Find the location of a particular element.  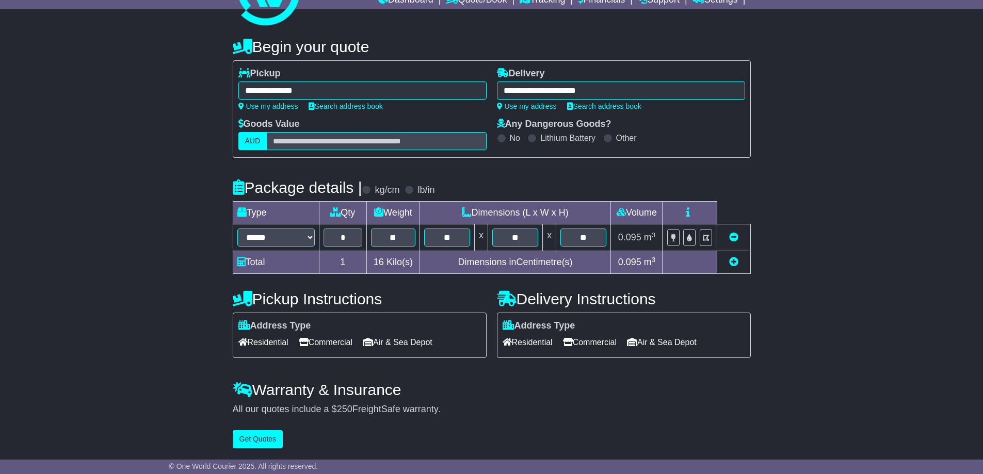

h4: Delivery Instructions is located at coordinates (624, 299).